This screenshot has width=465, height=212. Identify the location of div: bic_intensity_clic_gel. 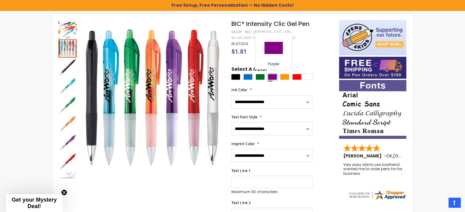
(268, 32).